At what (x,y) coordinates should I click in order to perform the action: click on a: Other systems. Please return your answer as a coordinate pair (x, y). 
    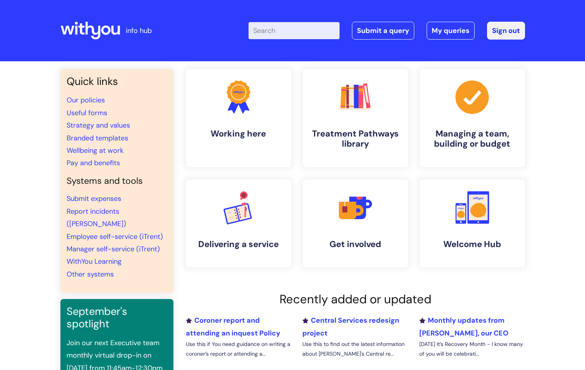
    Looking at the image, I should click on (90, 274).